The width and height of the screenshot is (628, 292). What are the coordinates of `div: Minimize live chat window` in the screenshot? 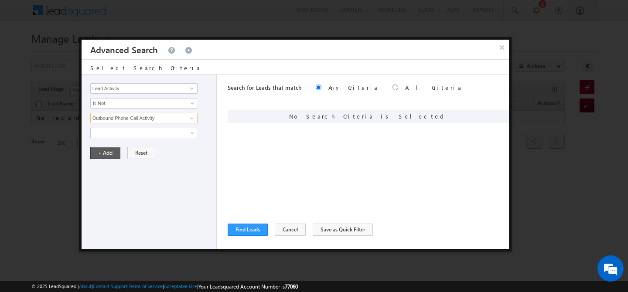 It's located at (154, 15).